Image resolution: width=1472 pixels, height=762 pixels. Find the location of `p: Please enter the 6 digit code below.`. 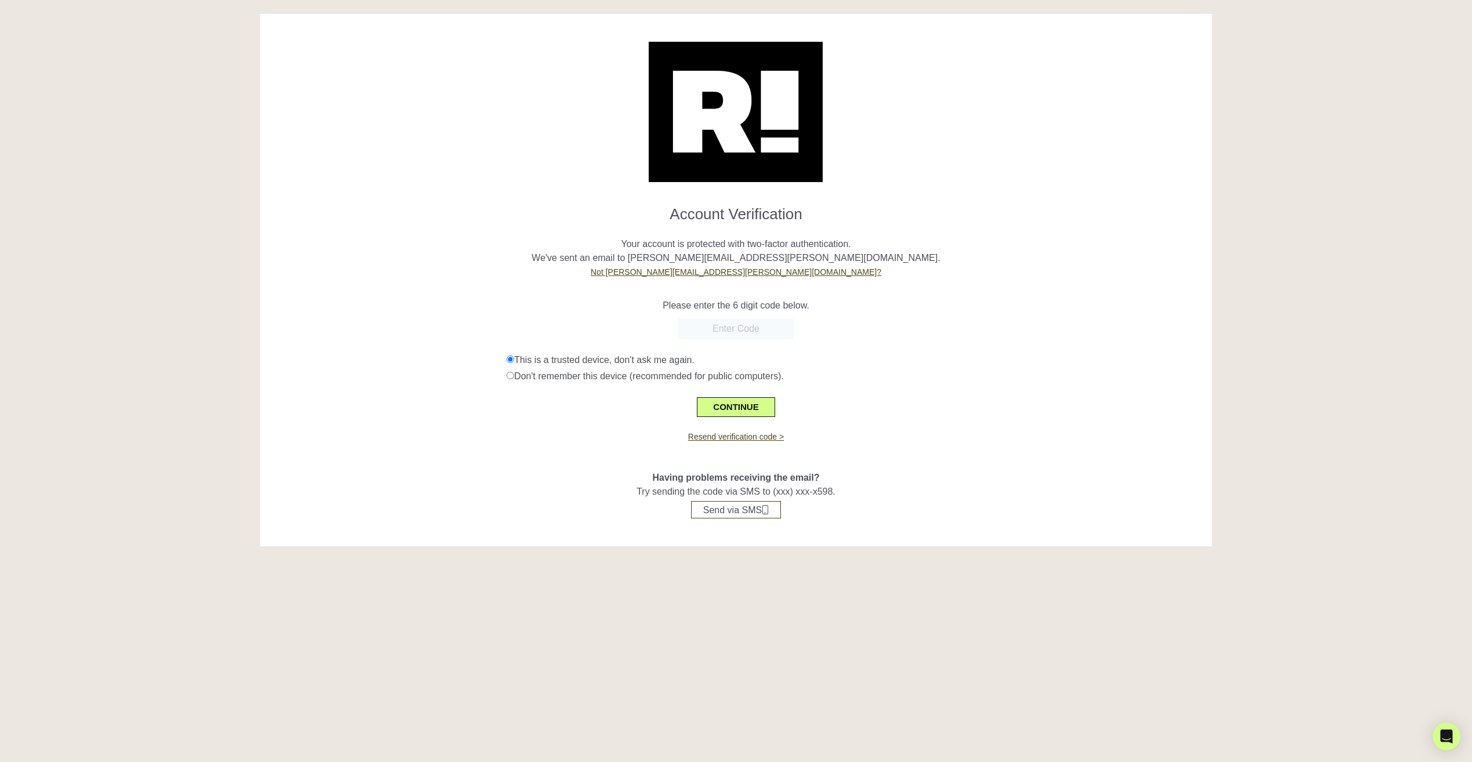

p: Please enter the 6 digit code below. is located at coordinates (736, 306).